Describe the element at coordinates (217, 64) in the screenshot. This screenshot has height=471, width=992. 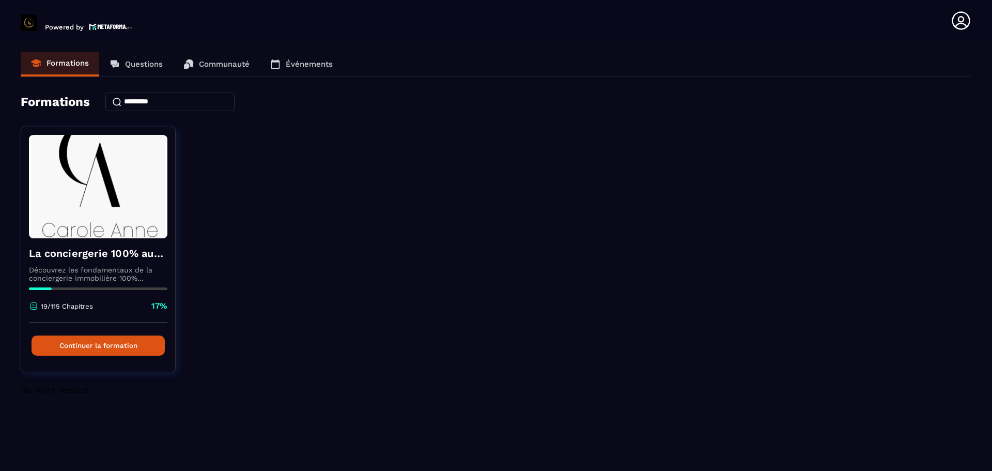
I see `a: Communauté` at that location.